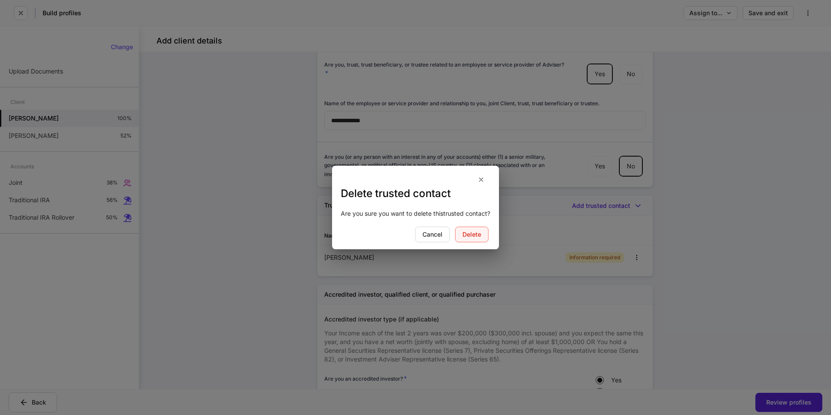 The image size is (831, 415). Describe the element at coordinates (416, 213) in the screenshot. I see `div: Are you sure you want to delete this trusted contact ?` at that location.